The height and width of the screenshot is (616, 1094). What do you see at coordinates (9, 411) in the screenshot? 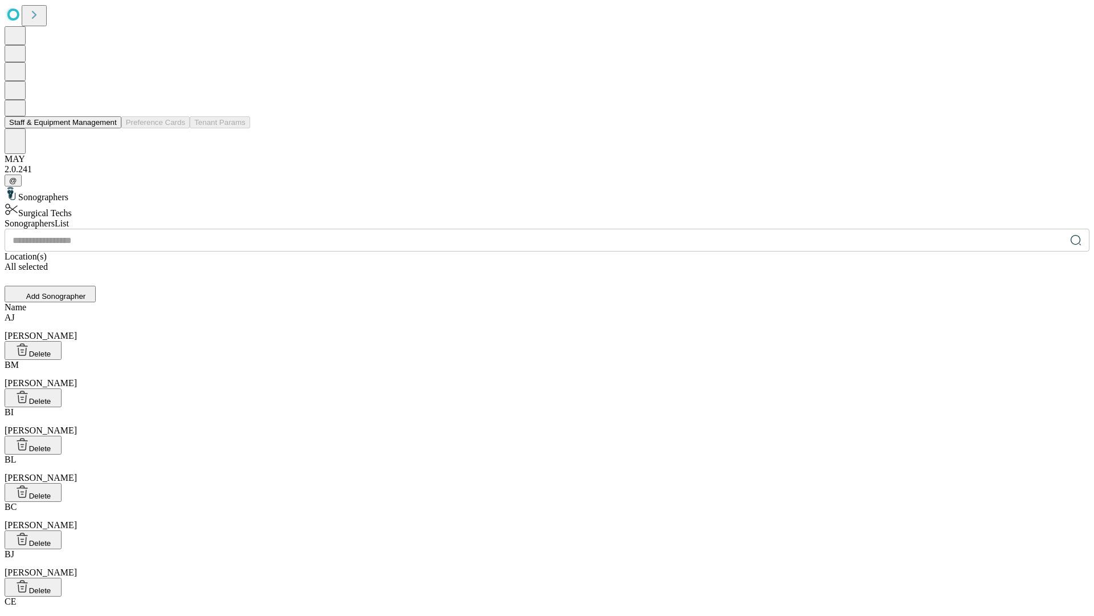
I see `span: BI` at bounding box center [9, 411].